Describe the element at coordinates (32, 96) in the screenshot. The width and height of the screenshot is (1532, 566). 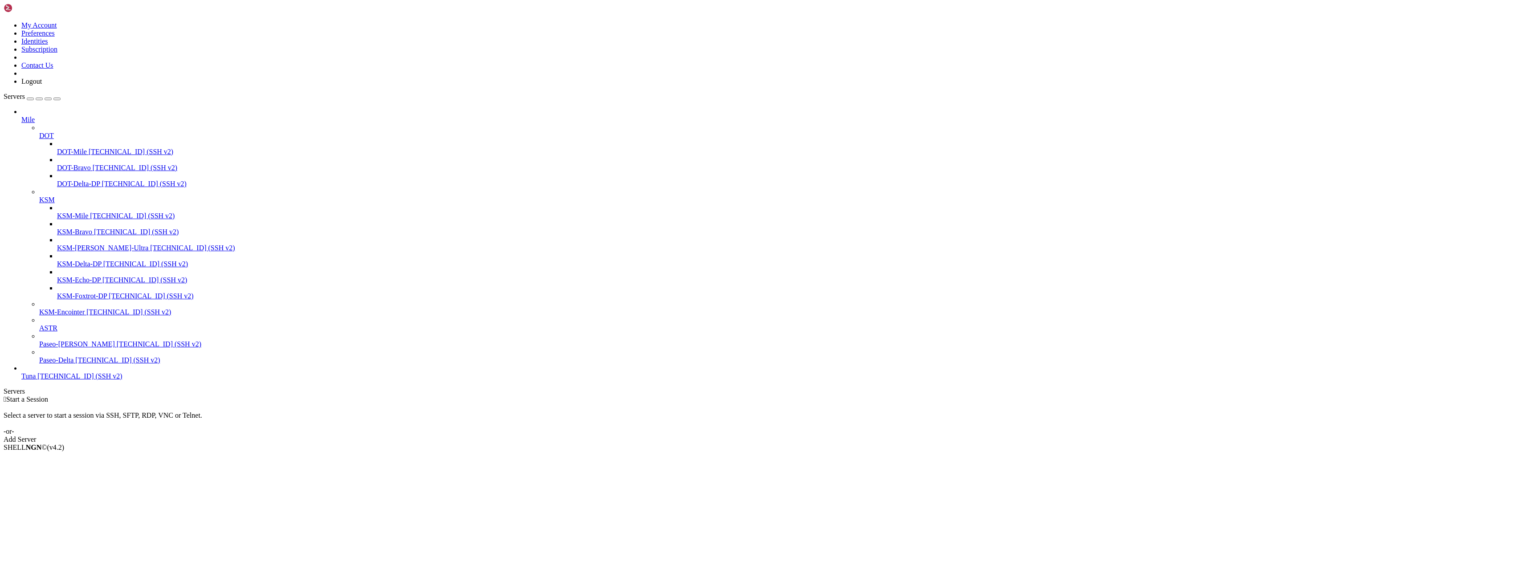
I see `a: Servers` at that location.